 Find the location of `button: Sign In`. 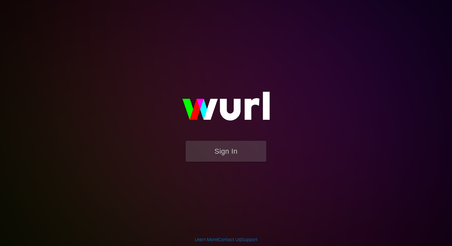

button: Sign In is located at coordinates (226, 151).